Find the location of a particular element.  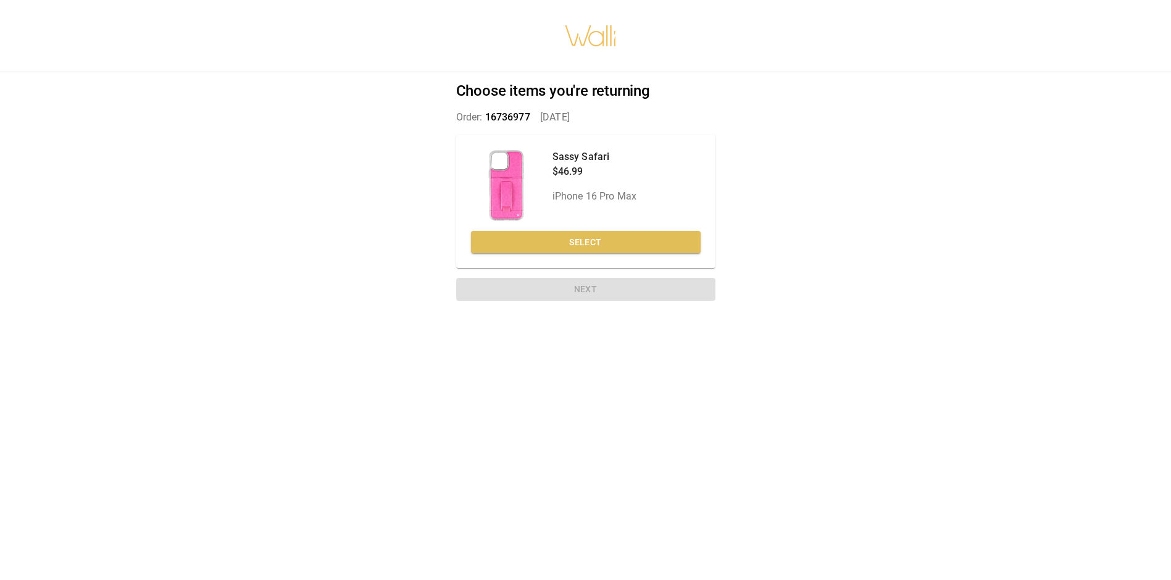

p: Sassy Safari is located at coordinates (595, 157).